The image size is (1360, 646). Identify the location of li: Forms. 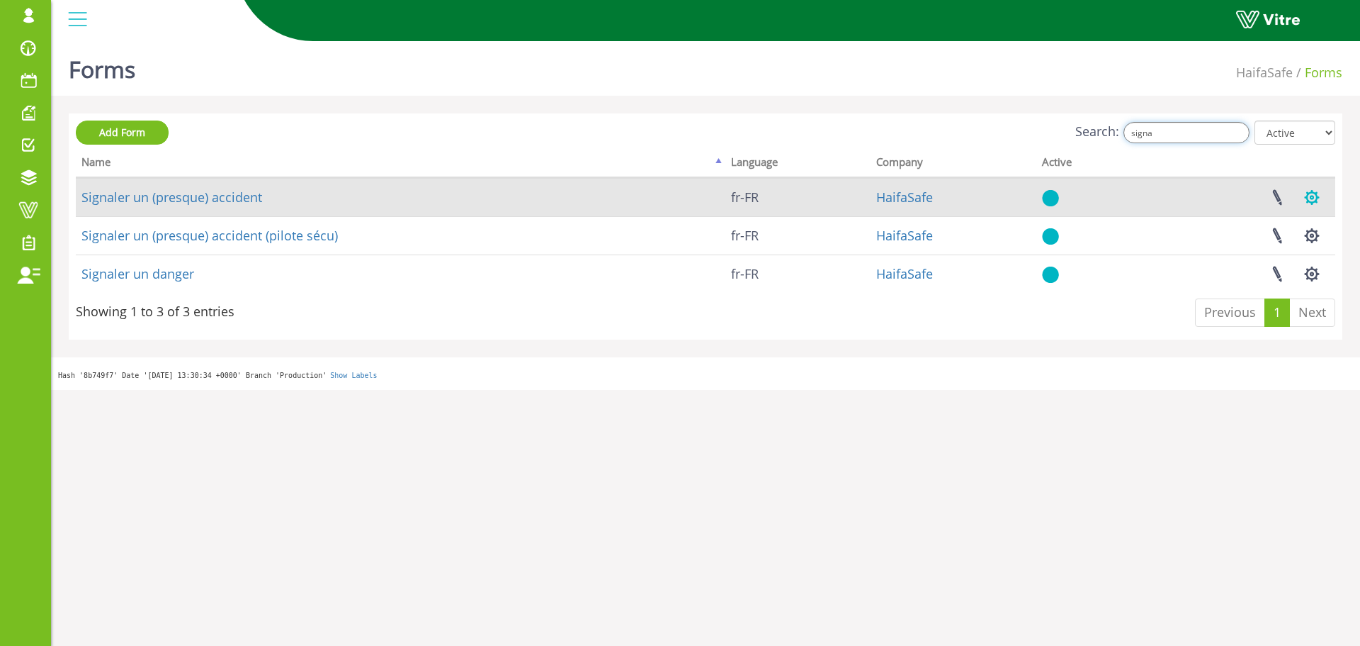
(1318, 73).